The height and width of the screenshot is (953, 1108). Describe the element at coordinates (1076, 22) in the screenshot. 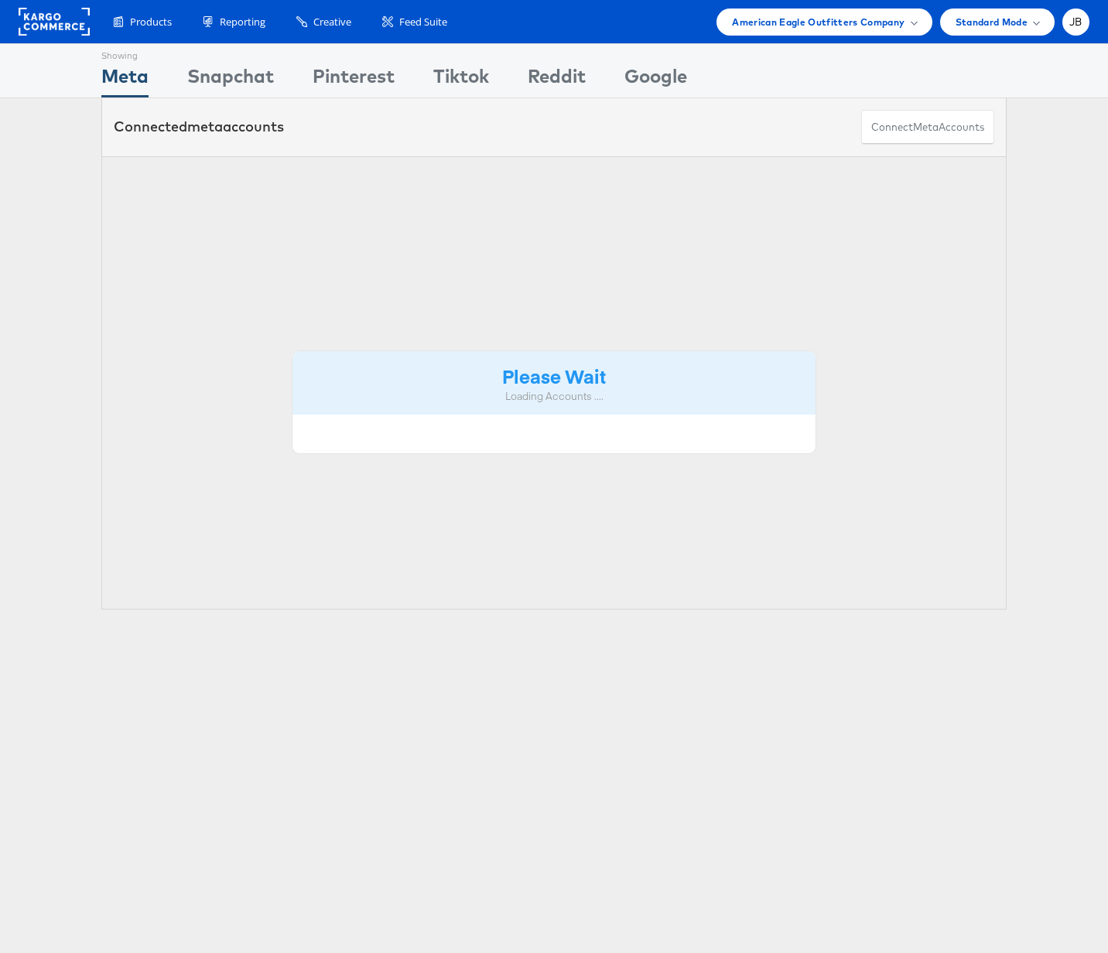

I see `span: JB` at that location.